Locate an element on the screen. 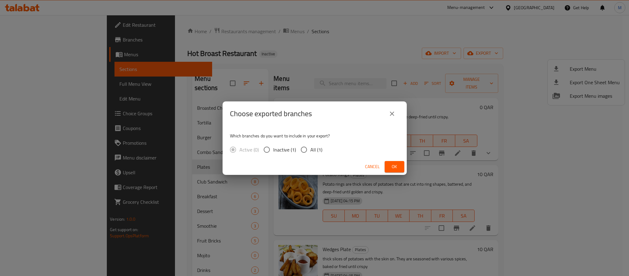 The width and height of the screenshot is (629, 276). h2: Choose exported branches is located at coordinates (271, 114).